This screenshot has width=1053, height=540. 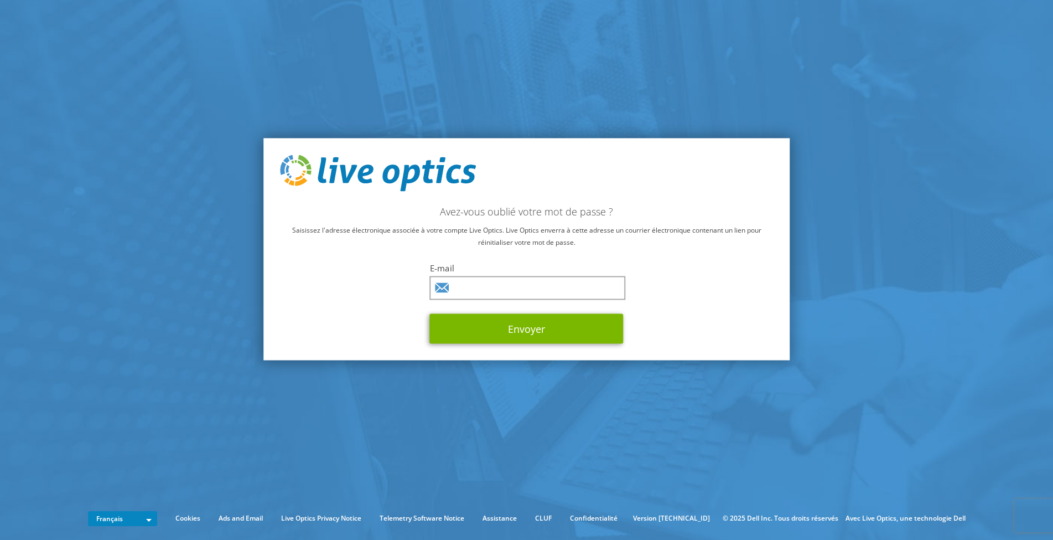 I want to click on a: Telemetry Software Notice, so click(x=422, y=518).